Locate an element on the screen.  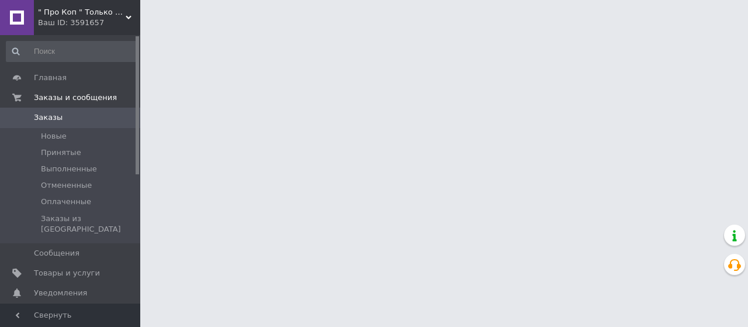
span: Новые is located at coordinates (54, 136).